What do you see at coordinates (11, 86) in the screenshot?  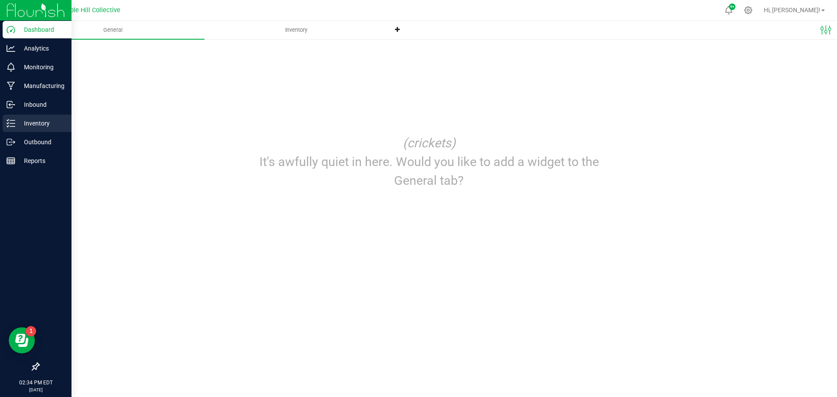 I see `inline-svg: Manufacturing` at bounding box center [11, 86].